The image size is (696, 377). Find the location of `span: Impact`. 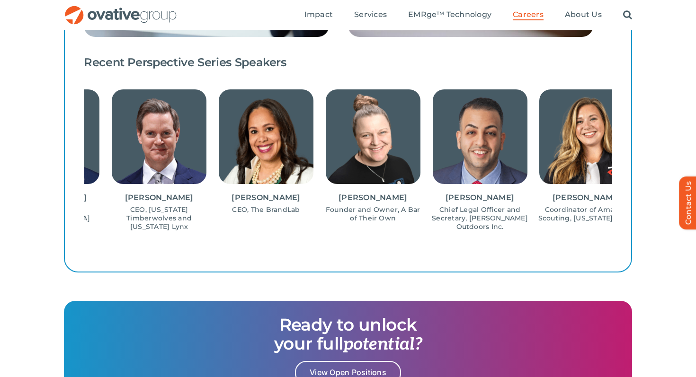

span: Impact is located at coordinates (319, 15).